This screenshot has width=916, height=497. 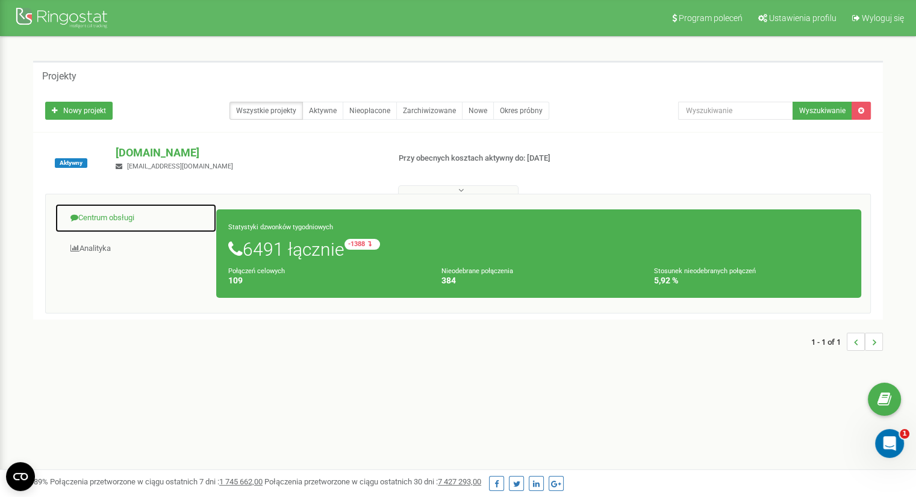 What do you see at coordinates (538, 249) in the screenshot?
I see `h1: 6491 łącznie` at bounding box center [538, 249].